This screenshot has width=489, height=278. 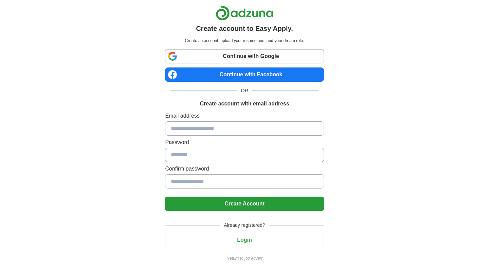 What do you see at coordinates (244, 169) in the screenshot?
I see `label: Confirm password` at bounding box center [244, 169].